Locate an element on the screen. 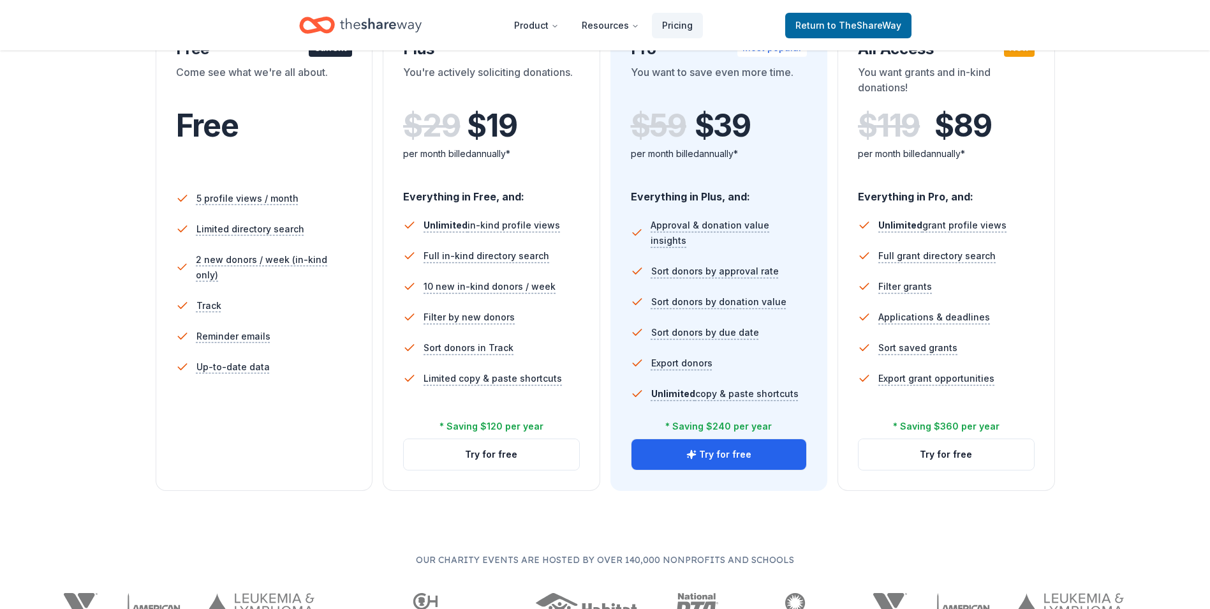 Image resolution: width=1210 pixels, height=609 pixels. span: Sort donors by donation value is located at coordinates (719, 302).